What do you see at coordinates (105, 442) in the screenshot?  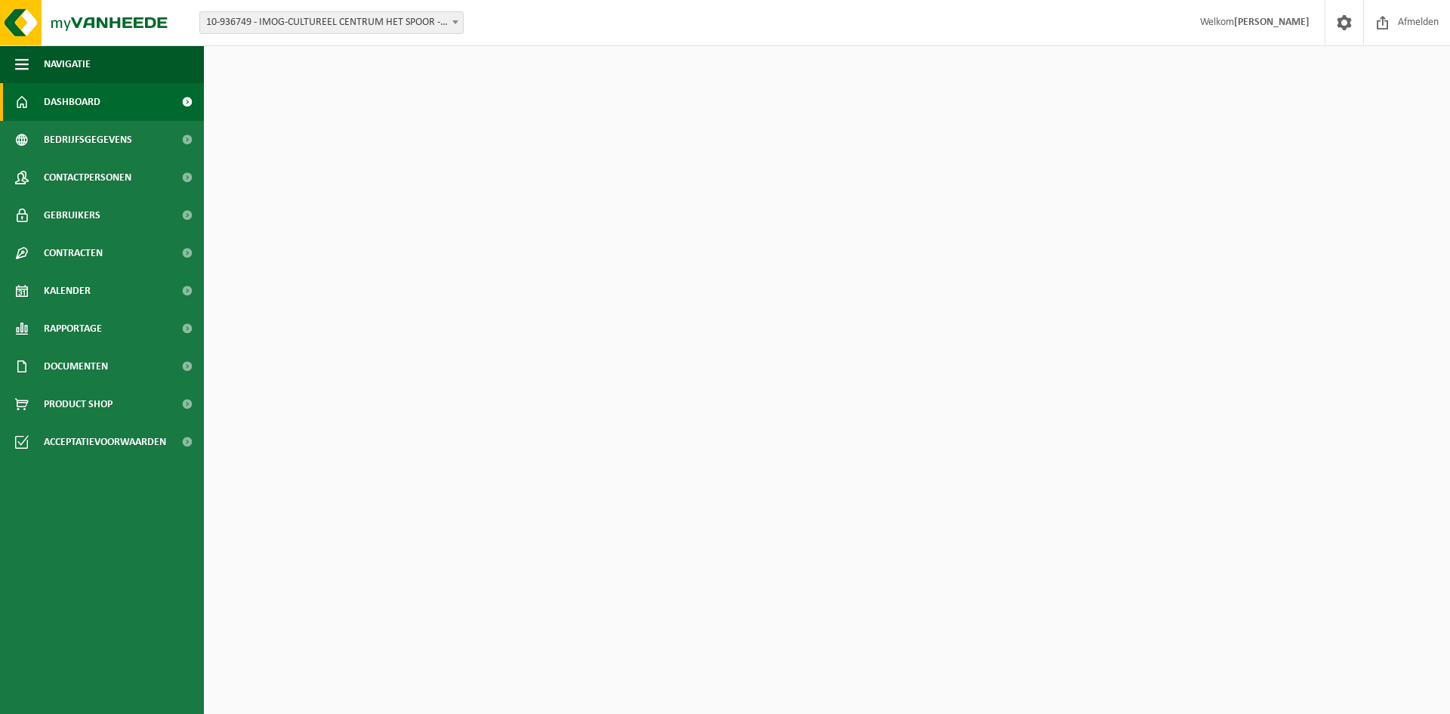 I see `span: Acceptatievoorwaarden` at bounding box center [105, 442].